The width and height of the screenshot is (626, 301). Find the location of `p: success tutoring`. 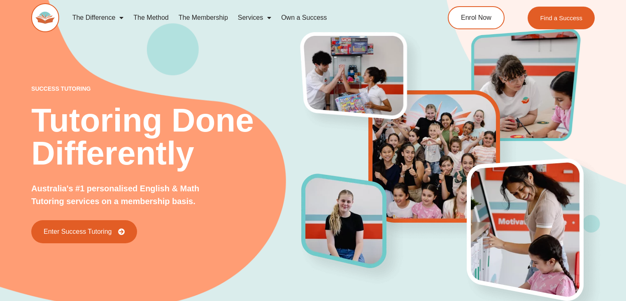

p: success tutoring is located at coordinates (166, 89).